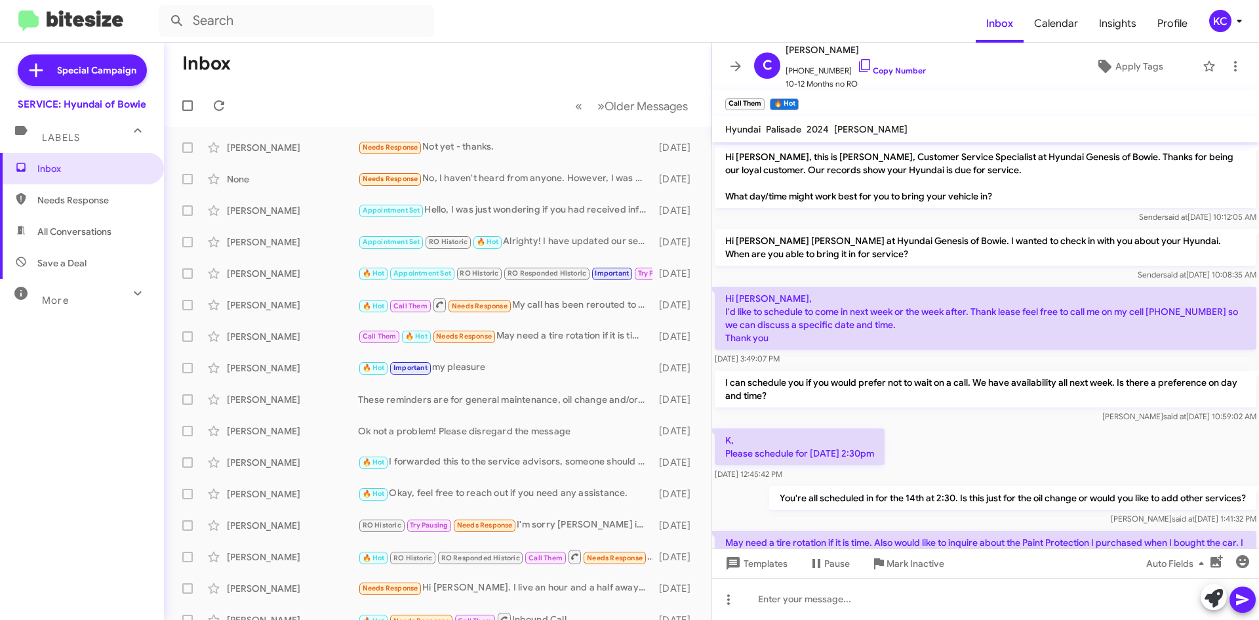 Image resolution: width=1259 pixels, height=620 pixels. What do you see at coordinates (505, 556) in the screenshot?
I see `div: Inbound Call` at bounding box center [505, 556].